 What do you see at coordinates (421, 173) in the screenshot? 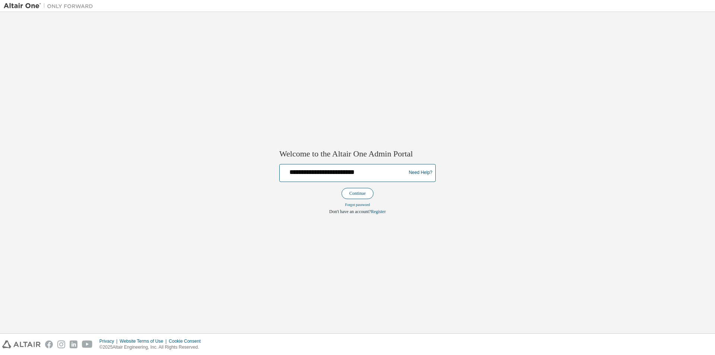
I see `a: Need Help?` at bounding box center [421, 173].